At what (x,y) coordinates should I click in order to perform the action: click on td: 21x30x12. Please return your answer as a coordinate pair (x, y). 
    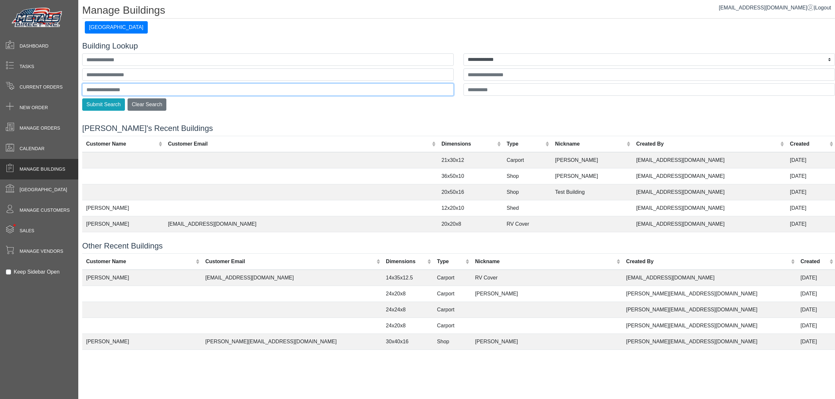
    Looking at the image, I should click on (470, 160).